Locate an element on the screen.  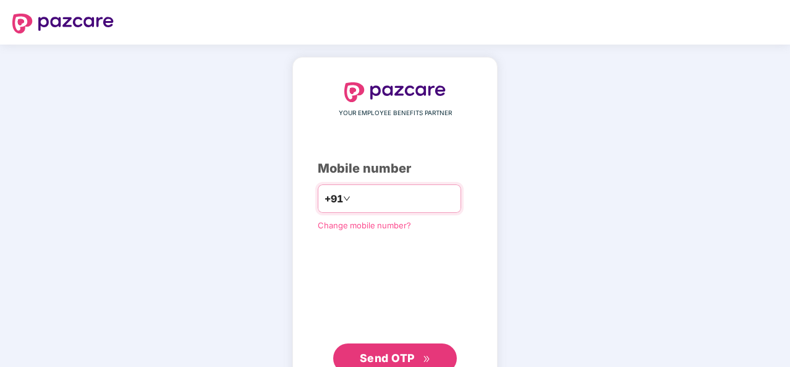
span: +91 is located at coordinates (334, 198).